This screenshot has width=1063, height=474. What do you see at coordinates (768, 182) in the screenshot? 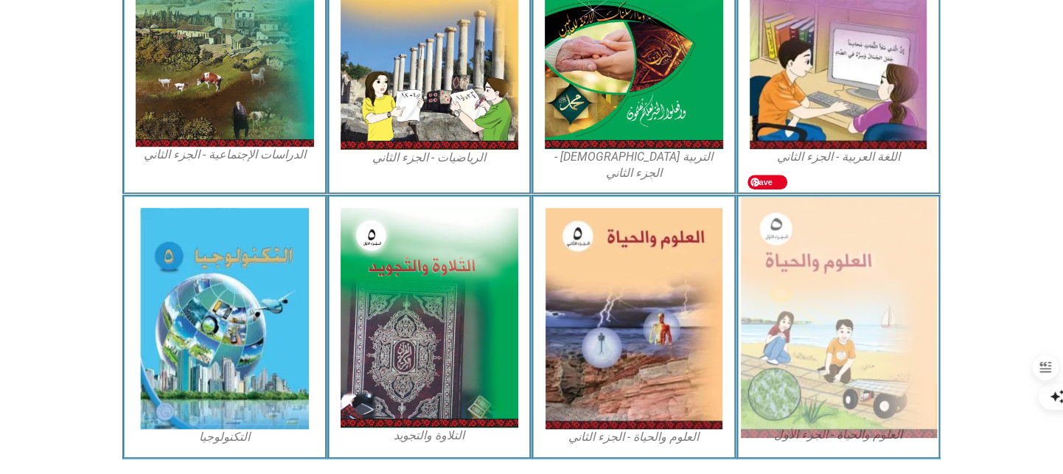
I see `span: Save` at bounding box center [768, 182].